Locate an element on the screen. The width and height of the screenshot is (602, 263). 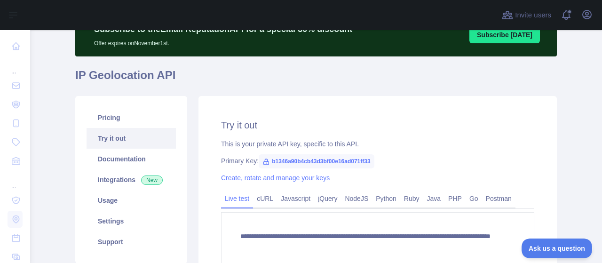
span: b1346a90b4cb43d3bf00e16ad071ff33 is located at coordinates (316, 161).